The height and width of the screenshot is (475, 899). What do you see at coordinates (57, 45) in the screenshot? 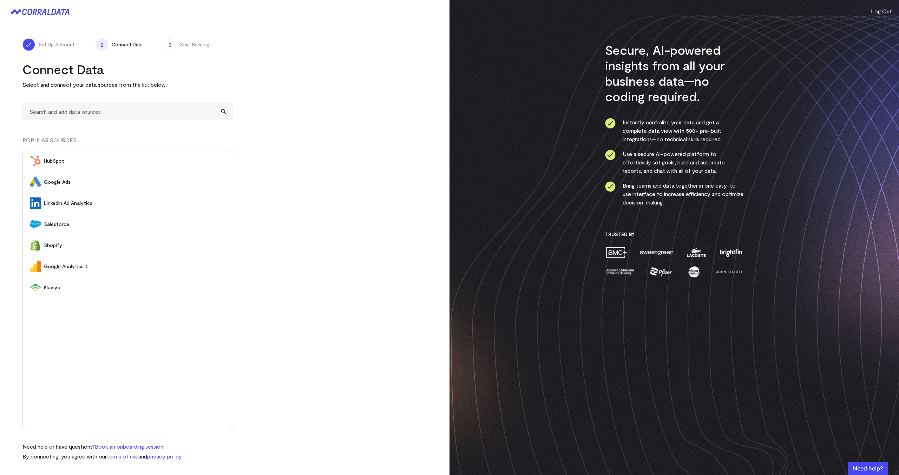
I see `span: Set Up Account` at bounding box center [57, 45].